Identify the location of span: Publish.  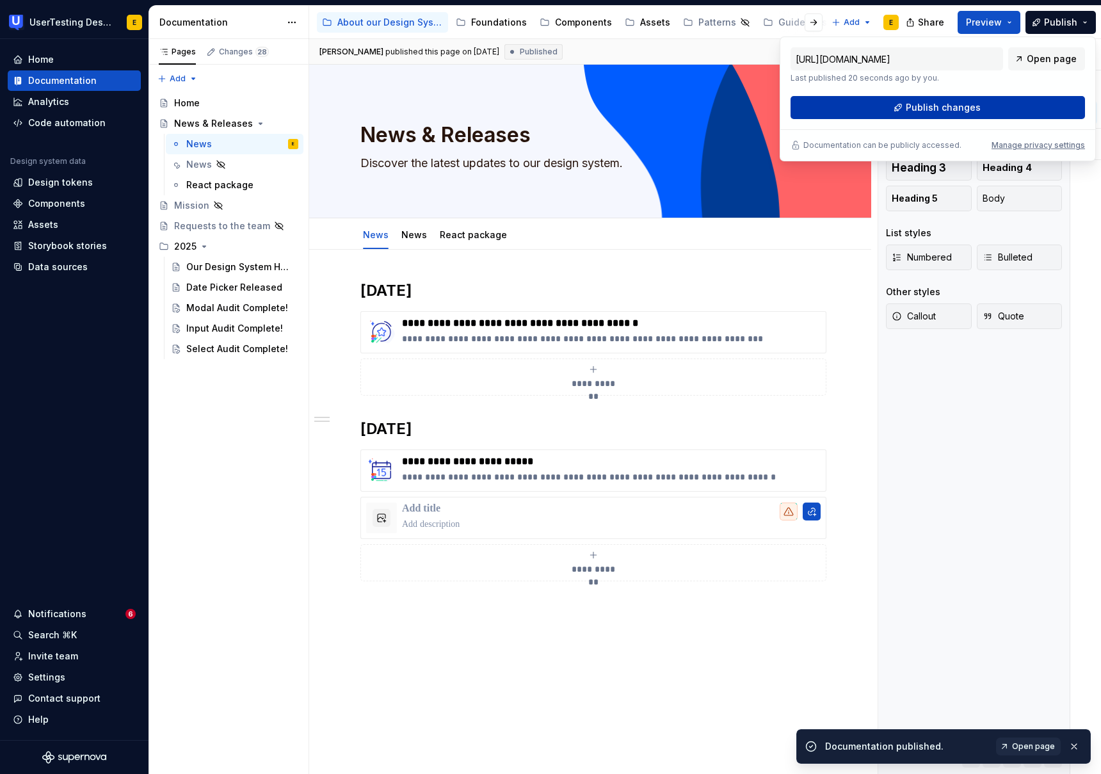
(1061, 22).